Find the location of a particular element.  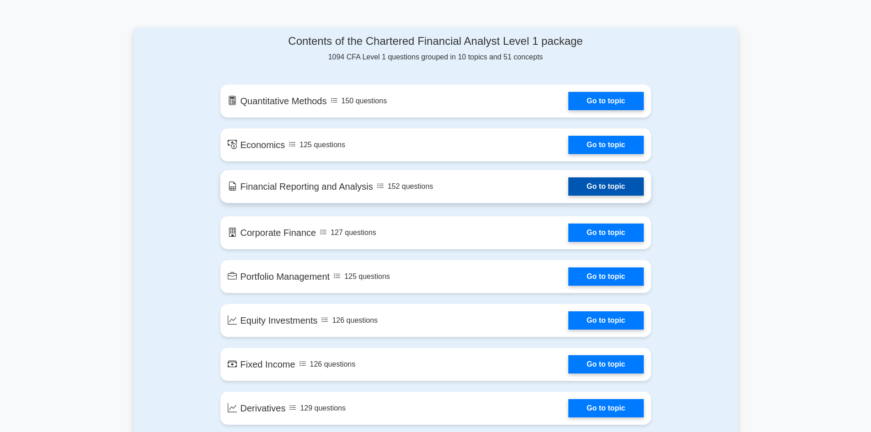

div: 1094 CFA Level 1 questions grouped in 10 topics and 51 concepts is located at coordinates (436, 48).